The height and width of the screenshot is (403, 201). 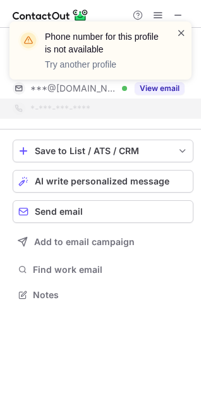 What do you see at coordinates (51, 15) in the screenshot?
I see `img: ContactOut v5.3.10` at bounding box center [51, 15].